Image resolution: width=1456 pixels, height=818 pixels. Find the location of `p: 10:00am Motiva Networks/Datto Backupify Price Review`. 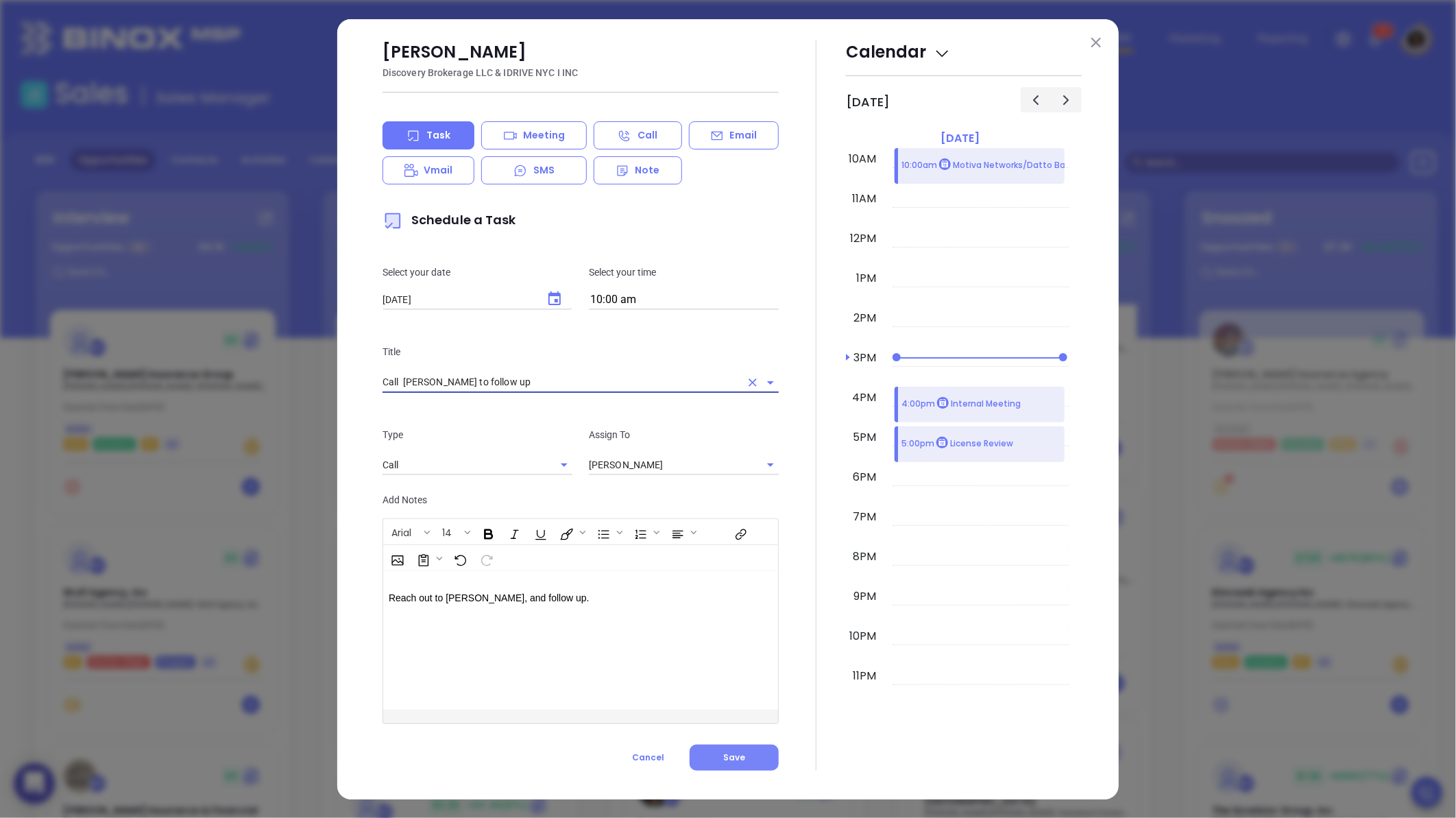

p: 10:00am Motiva Networks/Datto Backupify Price Review is located at coordinates (1025, 165).